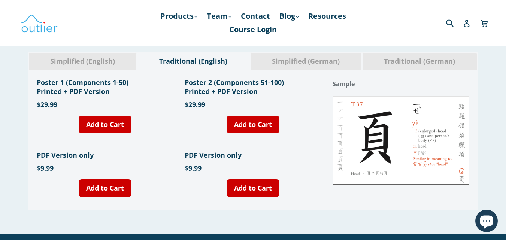 This screenshot has height=240, width=506. I want to click on span: Traditional (German), so click(420, 61).